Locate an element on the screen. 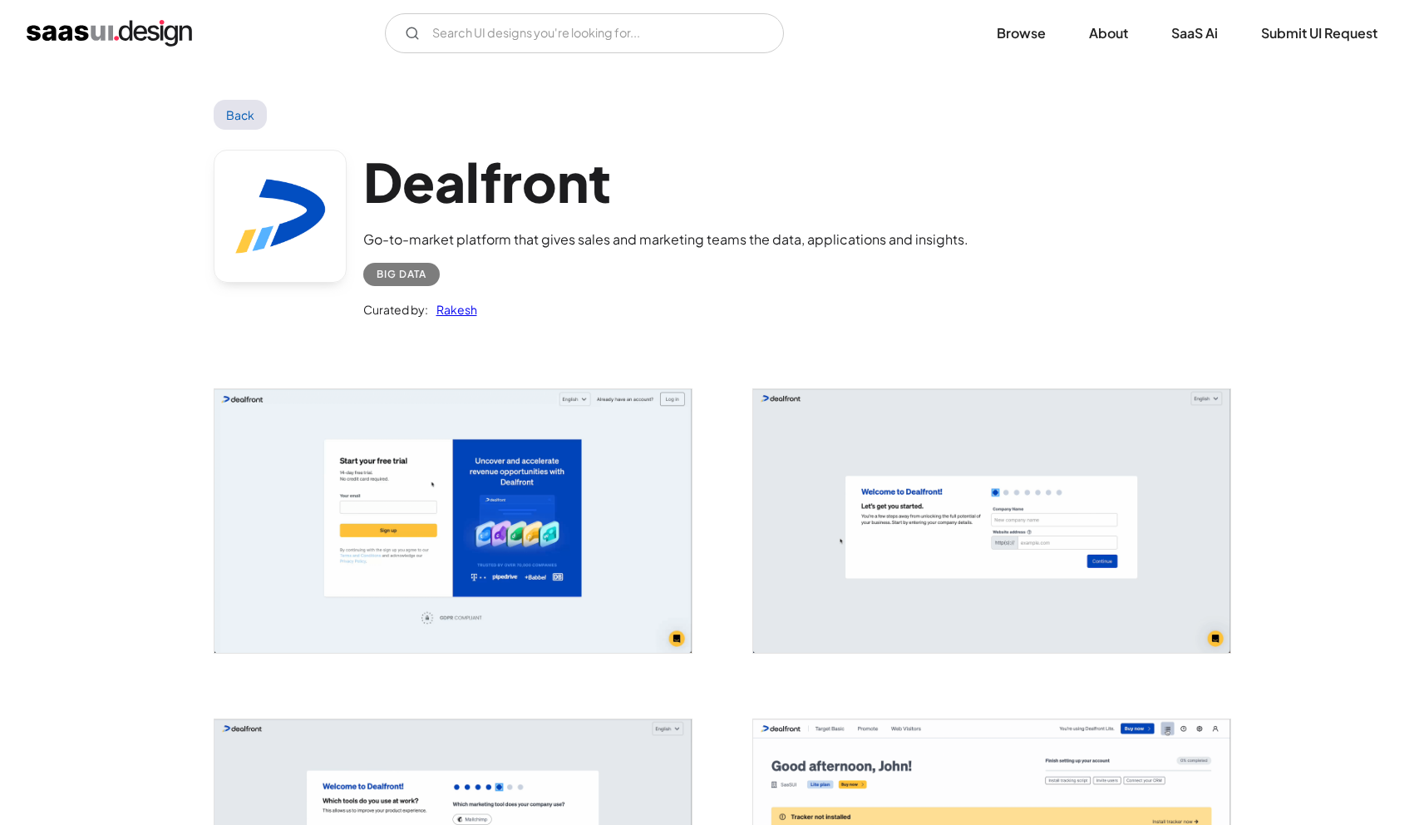 The width and height of the screenshot is (1424, 825). div: Curated by: is located at coordinates (396, 309).